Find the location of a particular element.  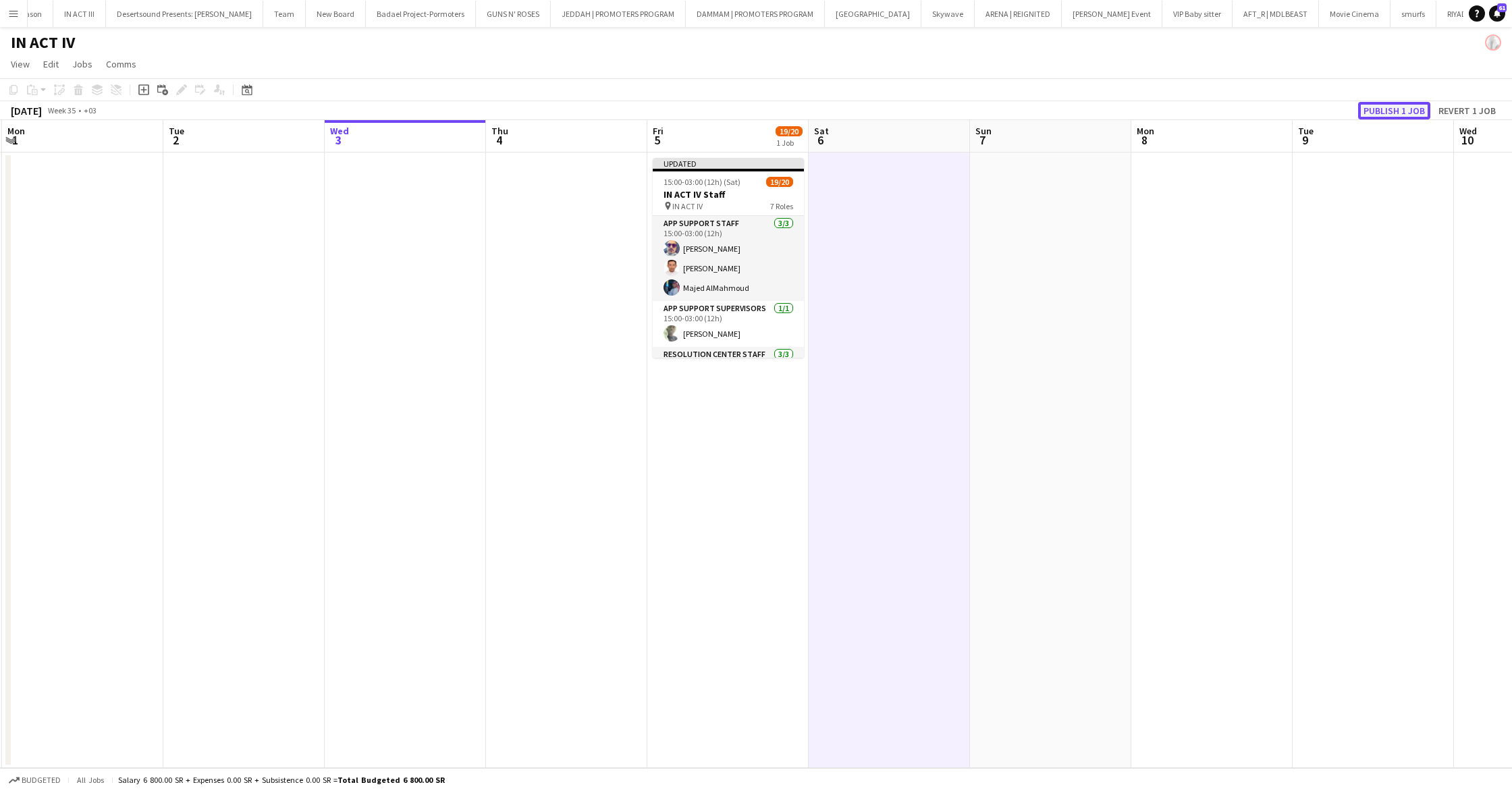

button: GUNS N' ROSES is located at coordinates (513, 14).